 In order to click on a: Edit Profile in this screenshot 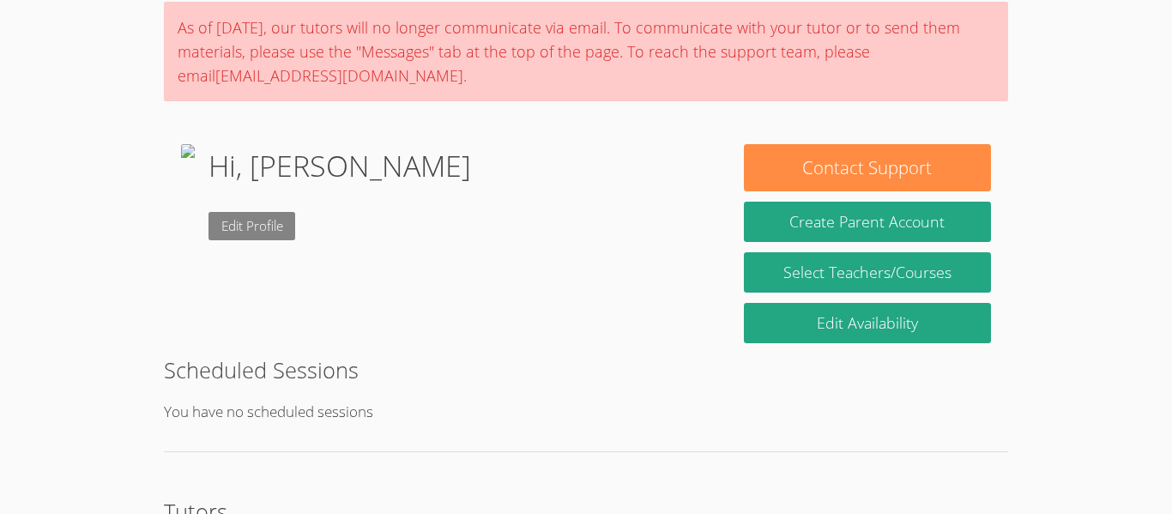, I will do `click(252, 226)`.